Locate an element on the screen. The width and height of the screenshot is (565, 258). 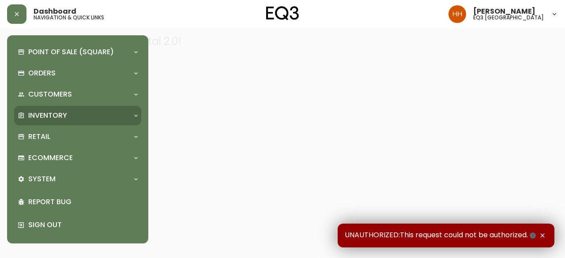
p: Ecommerce is located at coordinates (50, 158).